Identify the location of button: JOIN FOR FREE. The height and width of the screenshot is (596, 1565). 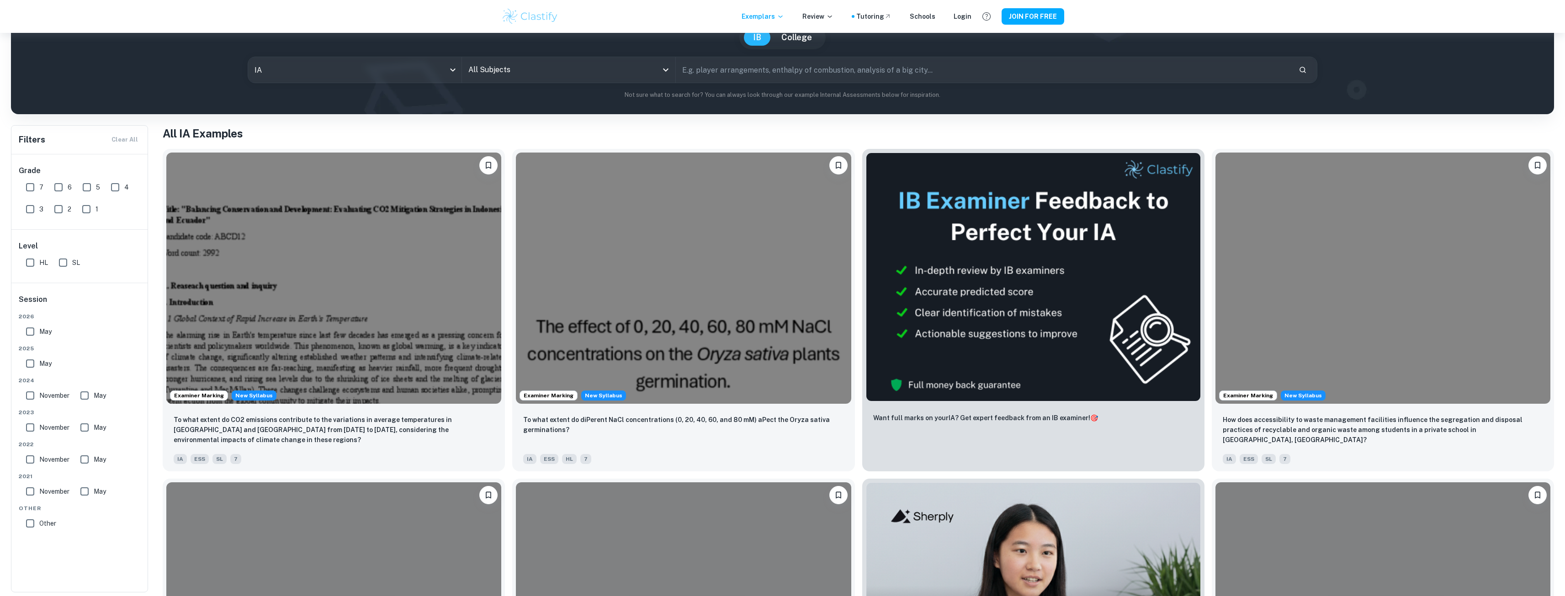
(1033, 16).